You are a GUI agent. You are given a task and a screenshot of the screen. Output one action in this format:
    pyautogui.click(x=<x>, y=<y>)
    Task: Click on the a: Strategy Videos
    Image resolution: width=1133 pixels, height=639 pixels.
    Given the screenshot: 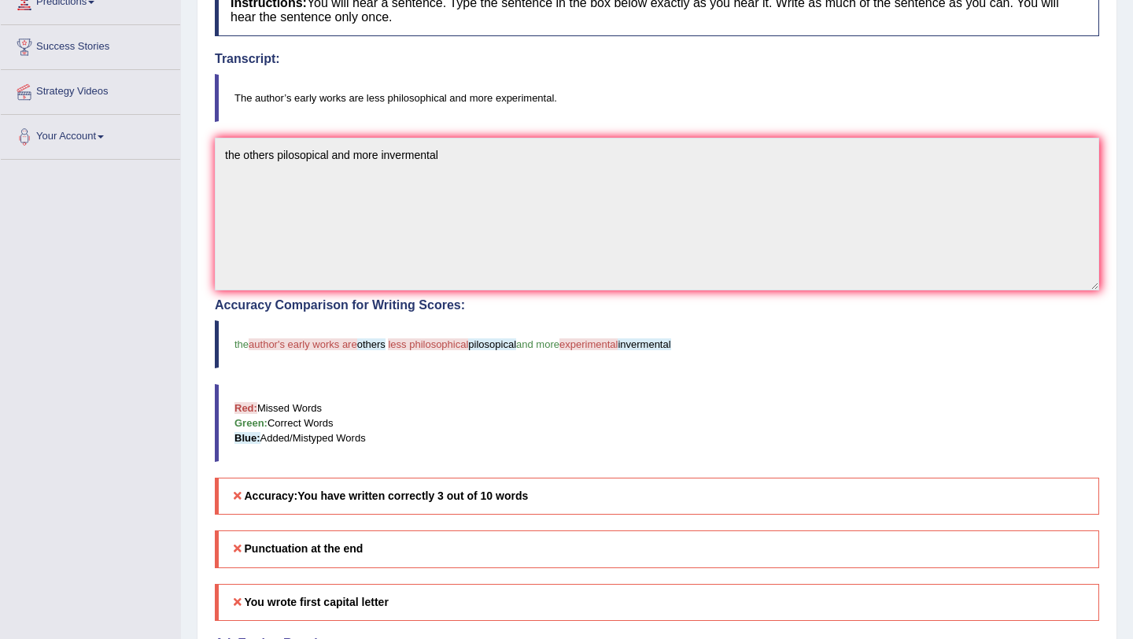 What is the action you would take?
    pyautogui.click(x=90, y=90)
    